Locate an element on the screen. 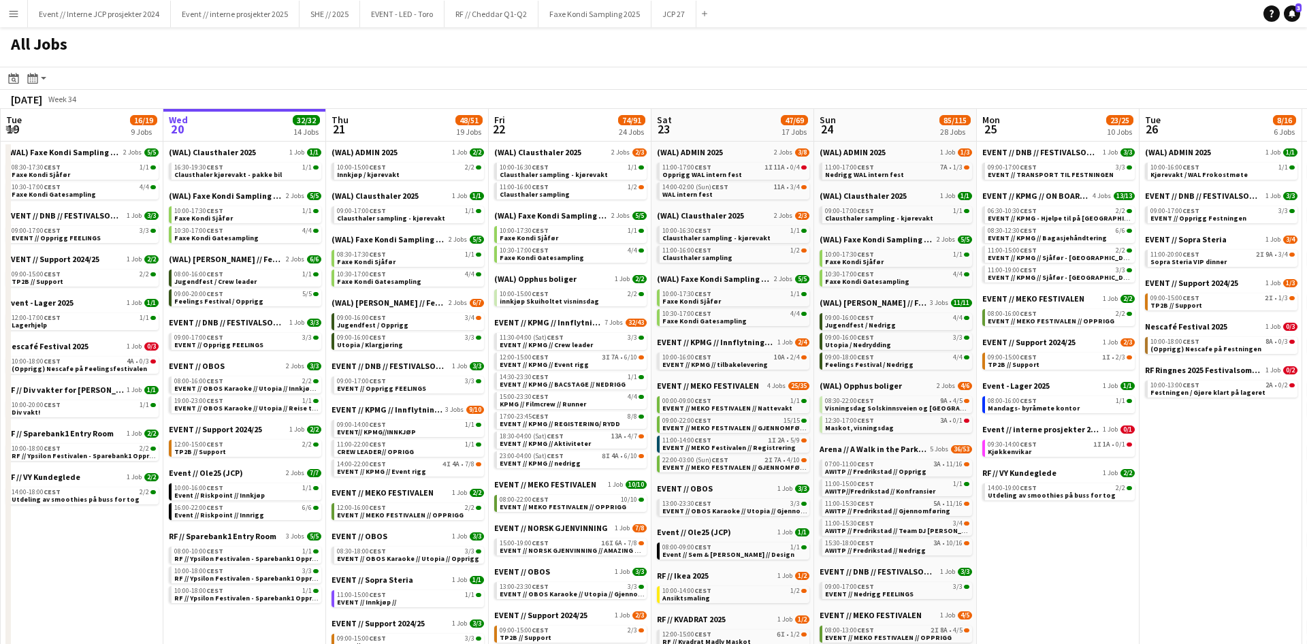 Image resolution: width=1307 pixels, height=644 pixels. span: EVENT // Opprigg FEELINGS is located at coordinates (56, 238).